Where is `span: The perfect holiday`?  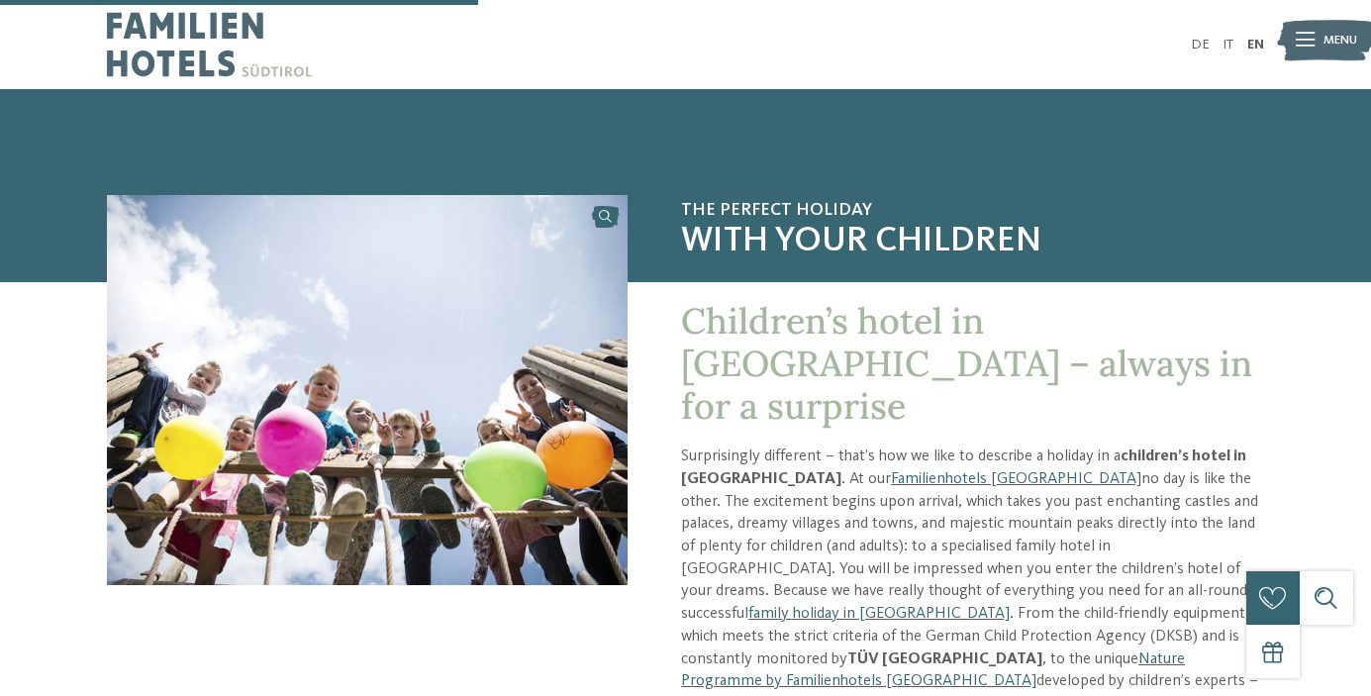
span: The perfect holiday is located at coordinates (972, 211).